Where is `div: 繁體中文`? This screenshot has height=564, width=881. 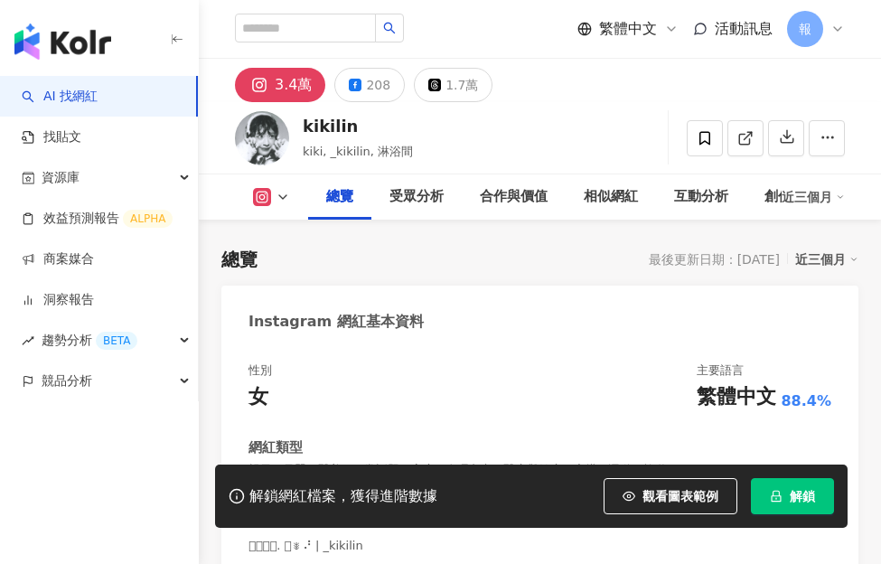 div: 繁體中文 is located at coordinates (736, 397).